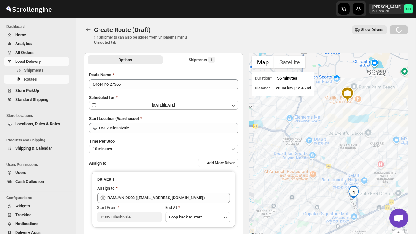  What do you see at coordinates (39, 116) in the screenshot?
I see `span: Store Locations` at bounding box center [39, 116].